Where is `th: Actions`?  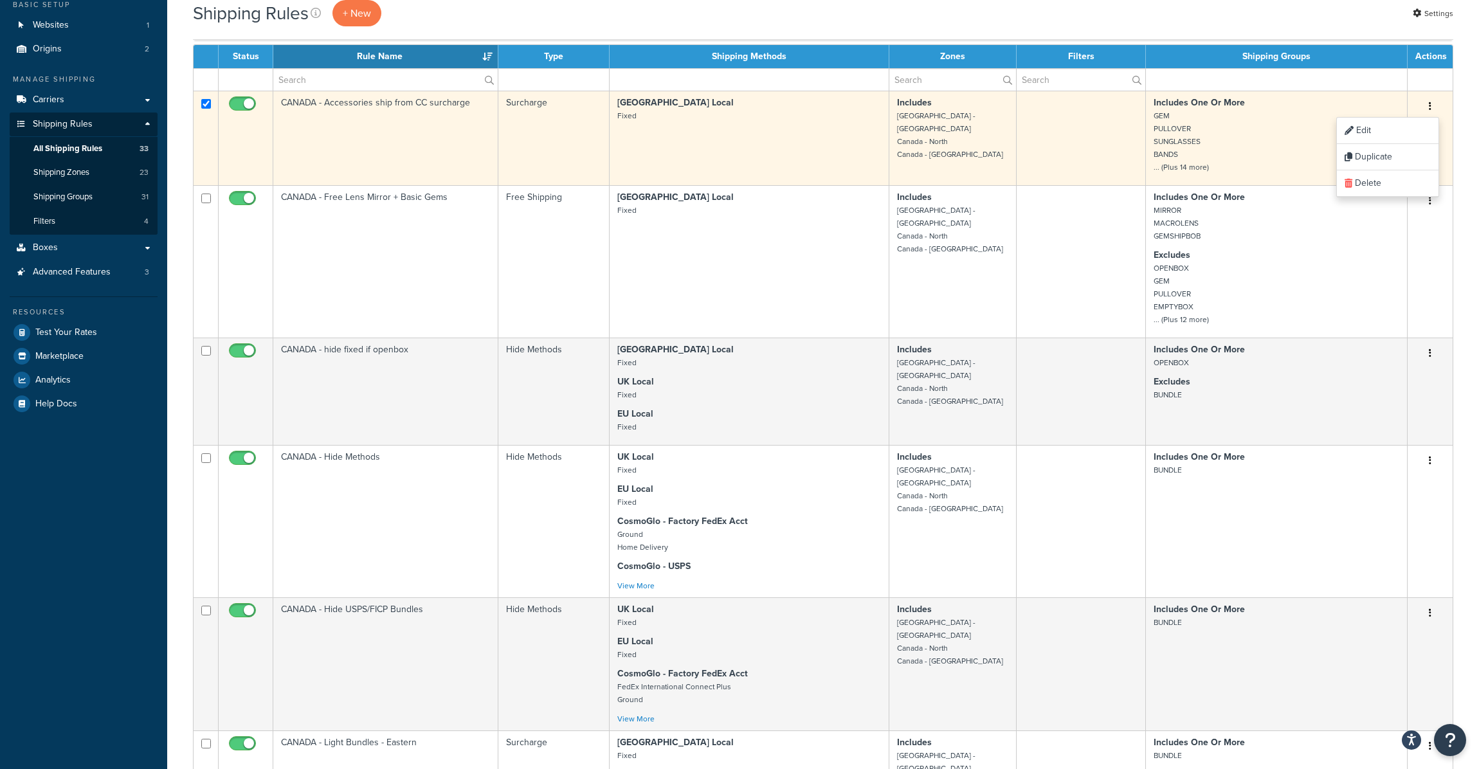
th: Actions is located at coordinates (1431, 57).